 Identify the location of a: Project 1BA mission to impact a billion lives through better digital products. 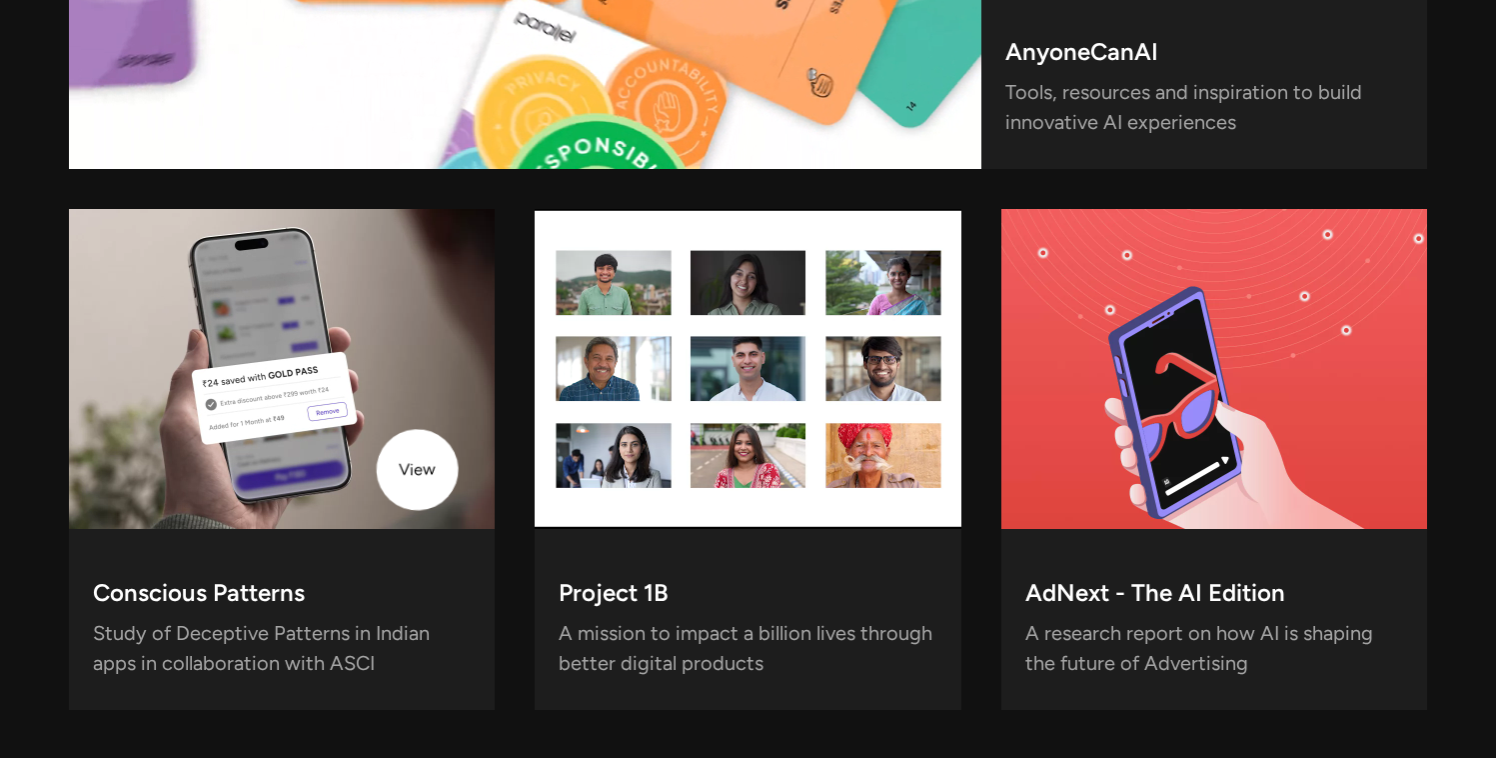
(748, 460).